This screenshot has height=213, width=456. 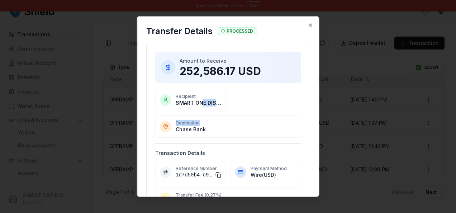 I want to click on h4: Transaction Details, so click(x=228, y=153).